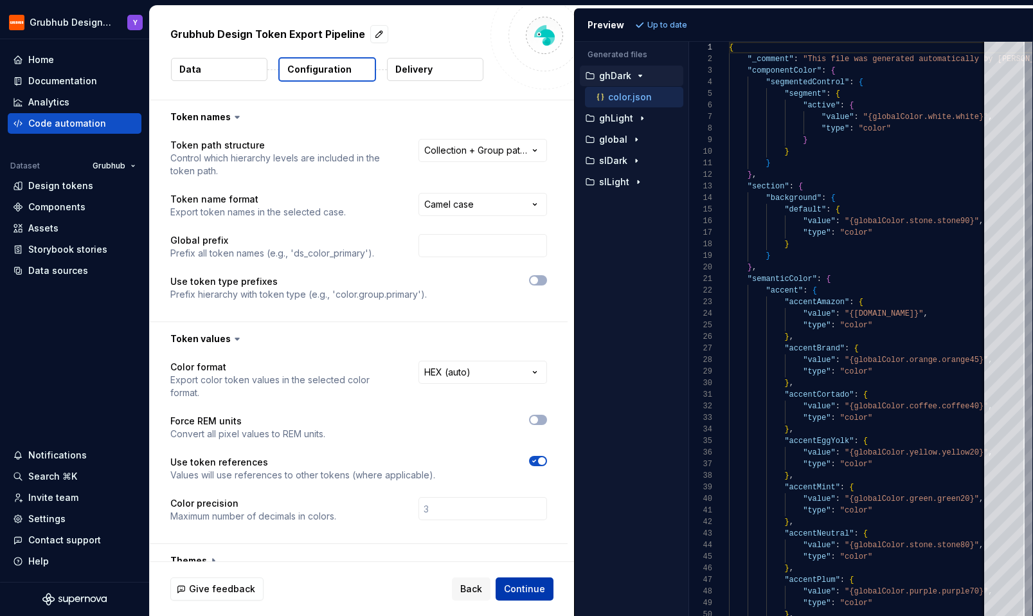 This screenshot has width=1033, height=616. What do you see at coordinates (701, 117) in the screenshot?
I see `div: 7` at bounding box center [701, 117].